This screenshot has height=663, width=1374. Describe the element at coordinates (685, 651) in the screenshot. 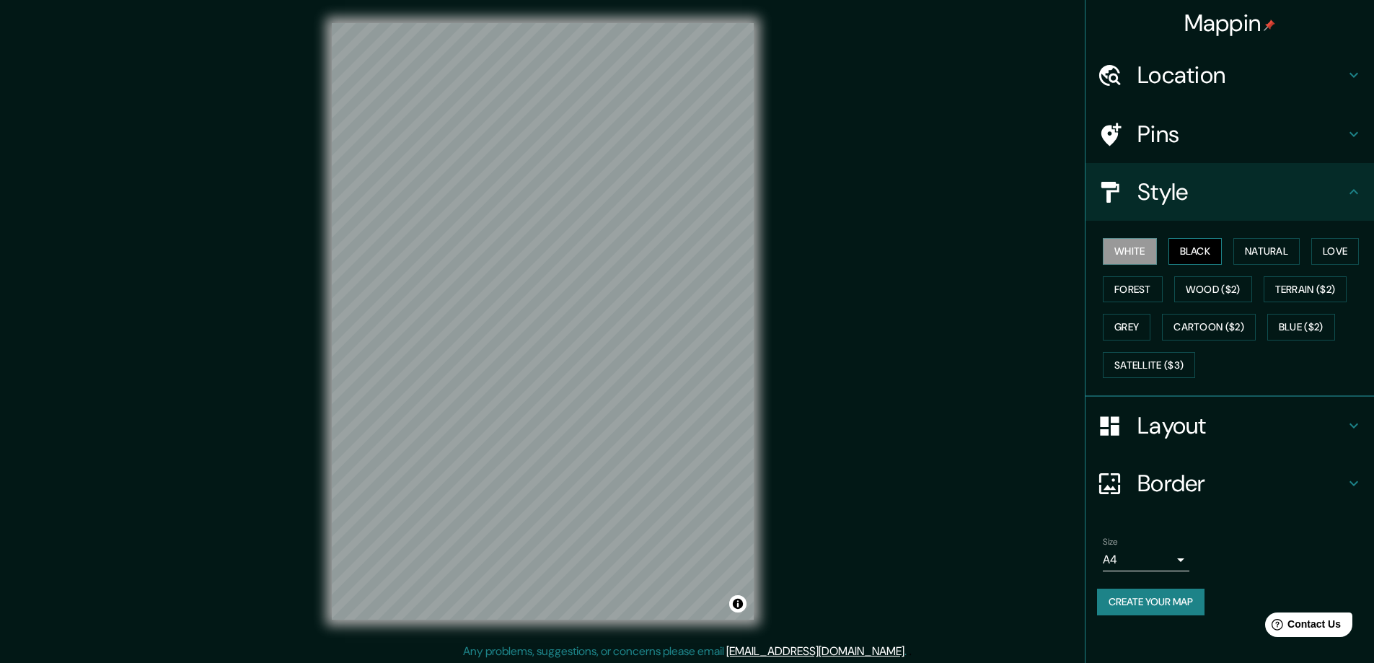

I see `p: Any problems, suggestions, or concerns please email .` at that location.